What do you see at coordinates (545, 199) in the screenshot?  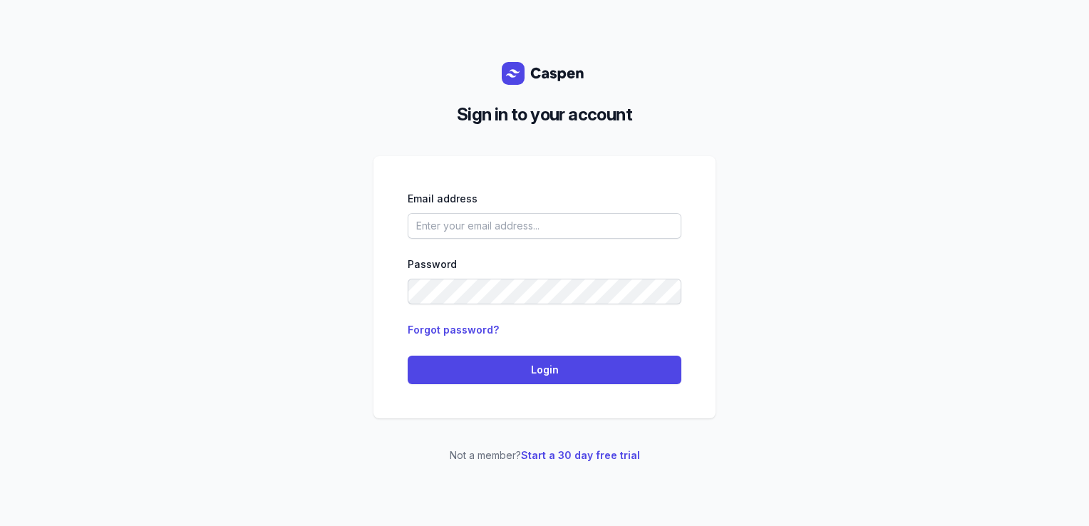 I see `div: Email address` at bounding box center [545, 199].